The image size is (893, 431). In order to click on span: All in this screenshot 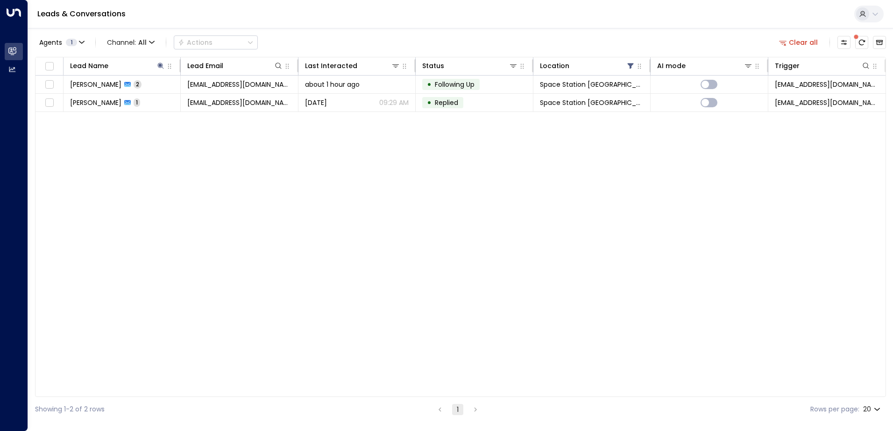, I will do `click(142, 42)`.